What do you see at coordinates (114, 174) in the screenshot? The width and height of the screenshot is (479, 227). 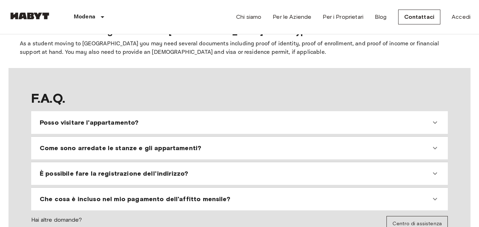 I see `span: È possibile fare la registrazione dell'indirizzo?` at bounding box center [114, 174].